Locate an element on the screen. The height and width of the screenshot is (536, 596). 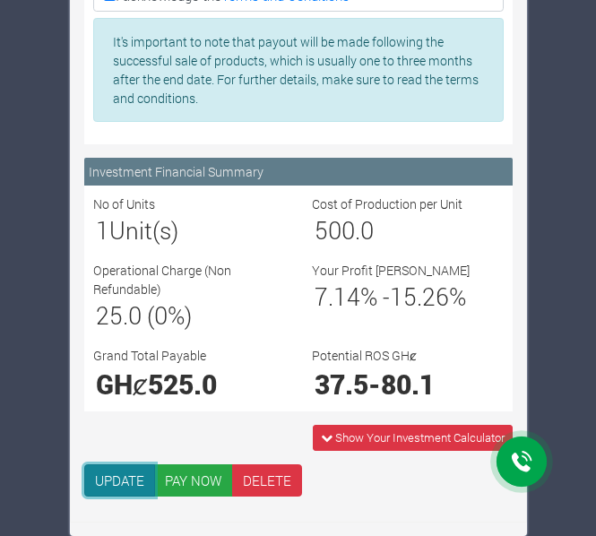
label: Grand Total Payable is located at coordinates (150, 355).